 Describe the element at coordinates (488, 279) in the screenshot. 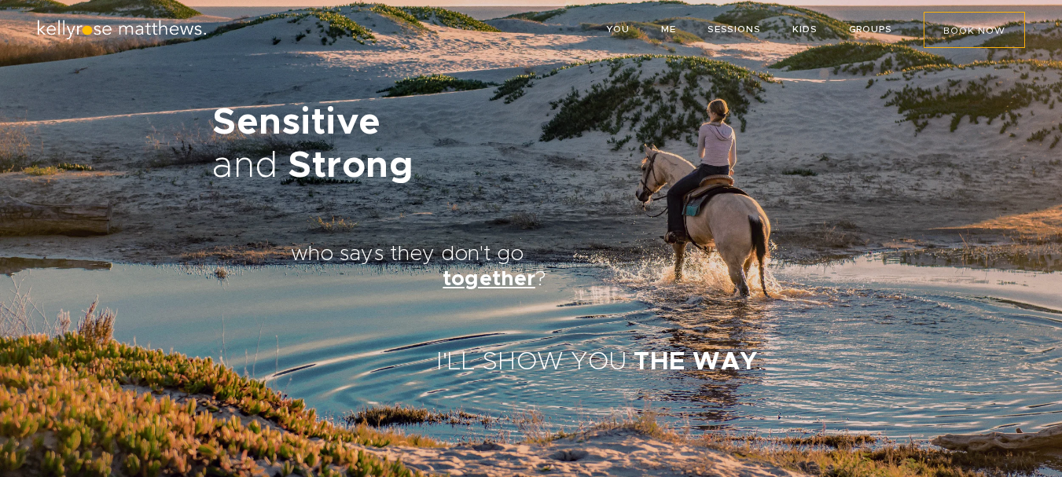

I see `u: together` at that location.